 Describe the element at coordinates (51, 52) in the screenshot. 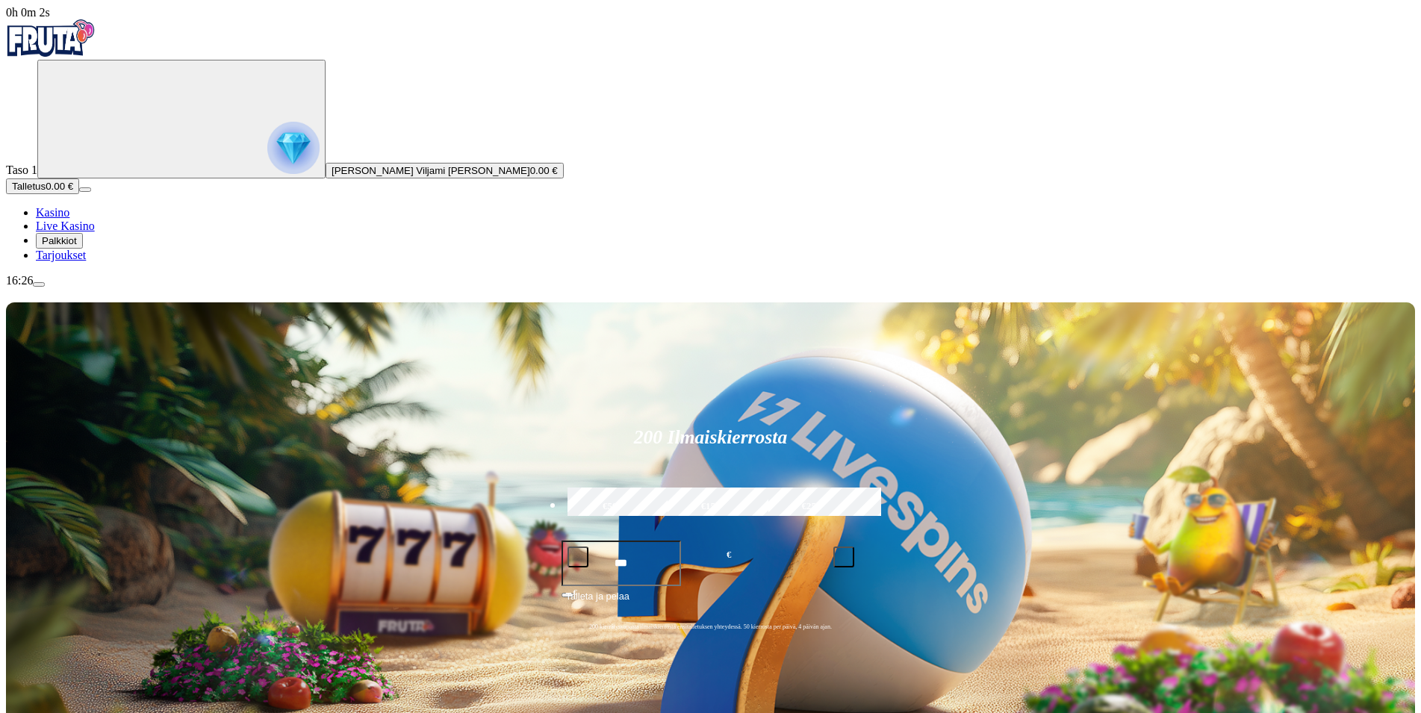

I see `a: Fruta` at that location.